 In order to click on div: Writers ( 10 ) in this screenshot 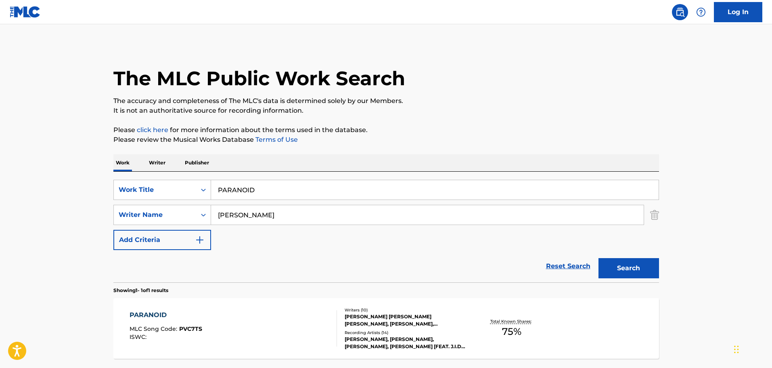, I will do `click(406, 310)`.